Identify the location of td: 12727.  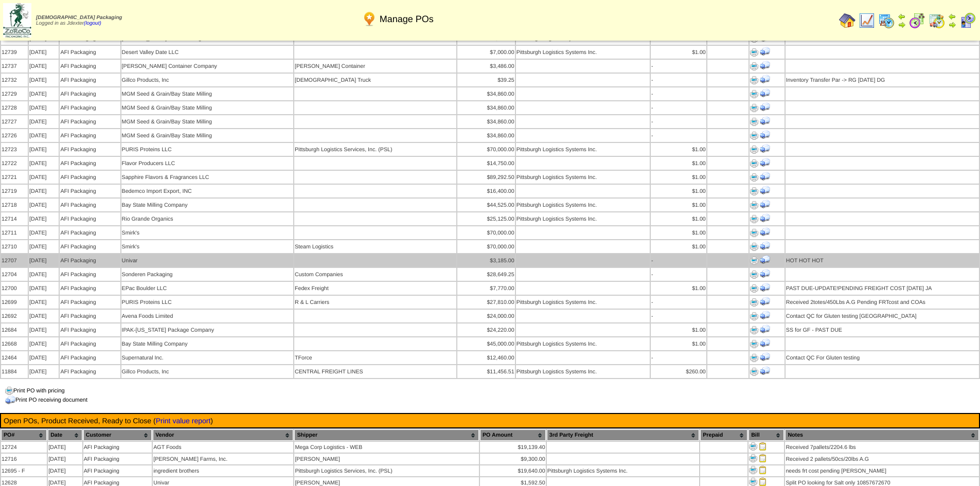
(14, 121).